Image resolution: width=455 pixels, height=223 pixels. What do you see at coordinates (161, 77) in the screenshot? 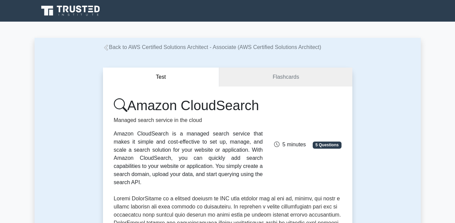
I see `button: Test` at bounding box center [161, 77].